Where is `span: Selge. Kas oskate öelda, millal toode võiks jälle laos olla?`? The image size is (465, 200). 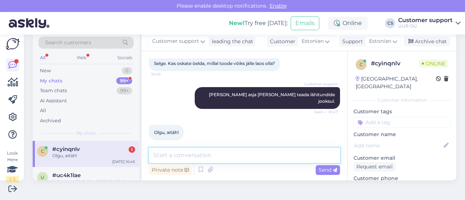
span: Selge. Kas oskate öelda, millal toode võiks jälle laos olla? is located at coordinates (214, 63).